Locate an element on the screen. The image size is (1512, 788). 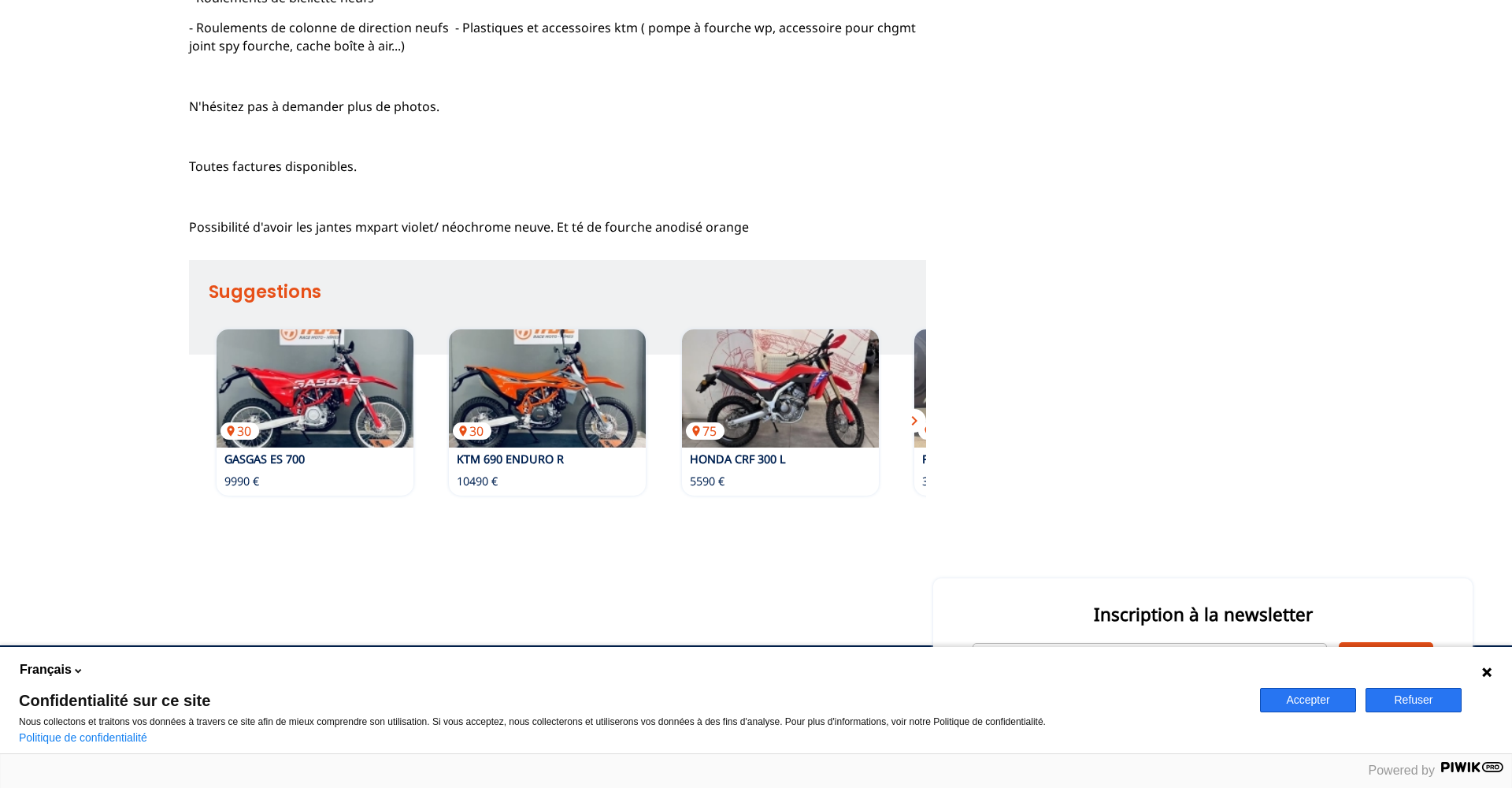
p: Possibilité d'avoir les jantes mxpart violet/ néochrome neuve. Et té de fourche anodisé orange is located at coordinates (558, 227).